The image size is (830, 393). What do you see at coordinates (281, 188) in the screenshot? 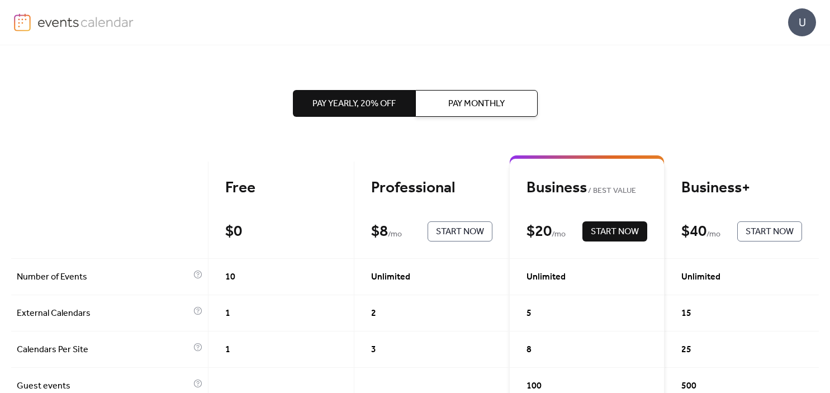
I see `div: Free` at bounding box center [281, 188].